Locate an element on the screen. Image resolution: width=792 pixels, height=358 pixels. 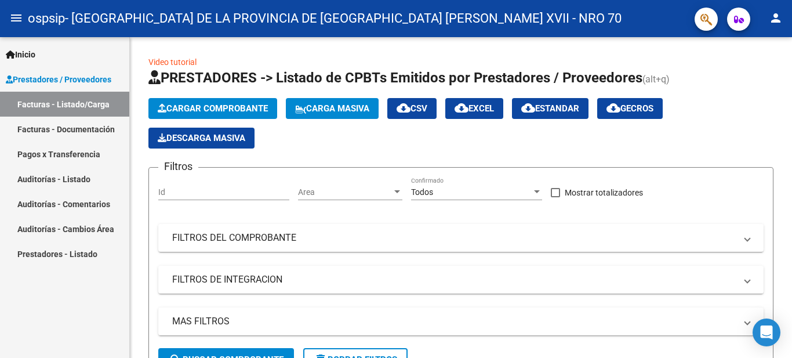
span: Descarga Masiva is located at coordinates (201, 138).